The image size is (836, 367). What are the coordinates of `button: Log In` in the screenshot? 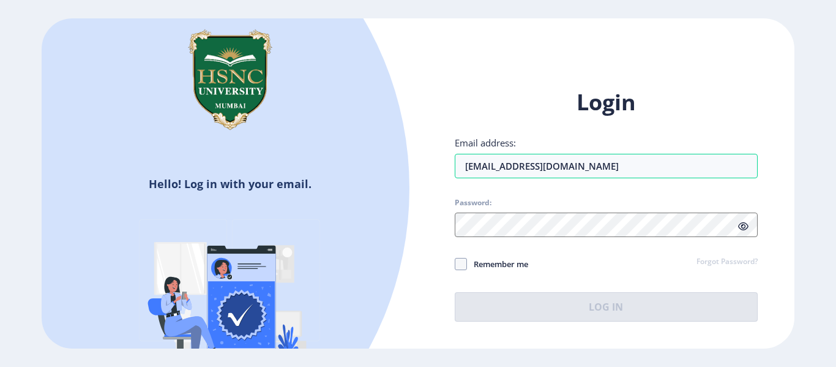 It's located at (606, 307).